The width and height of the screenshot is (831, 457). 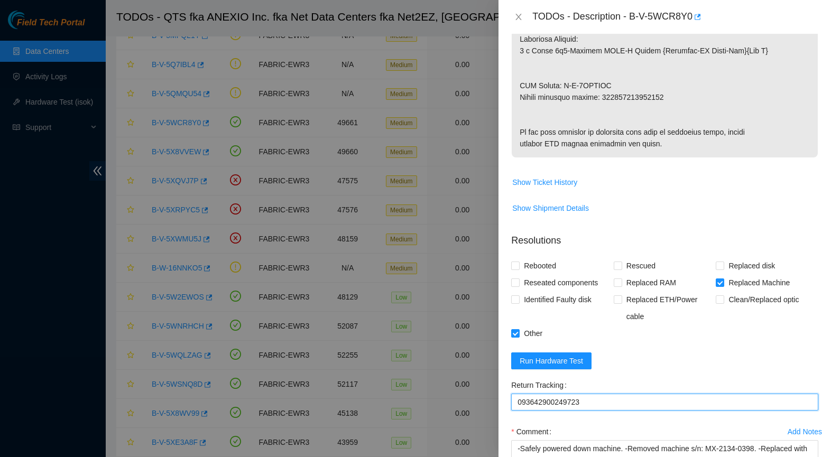 What do you see at coordinates (759, 283) in the screenshot?
I see `span: Replaced Machine` at bounding box center [759, 283].